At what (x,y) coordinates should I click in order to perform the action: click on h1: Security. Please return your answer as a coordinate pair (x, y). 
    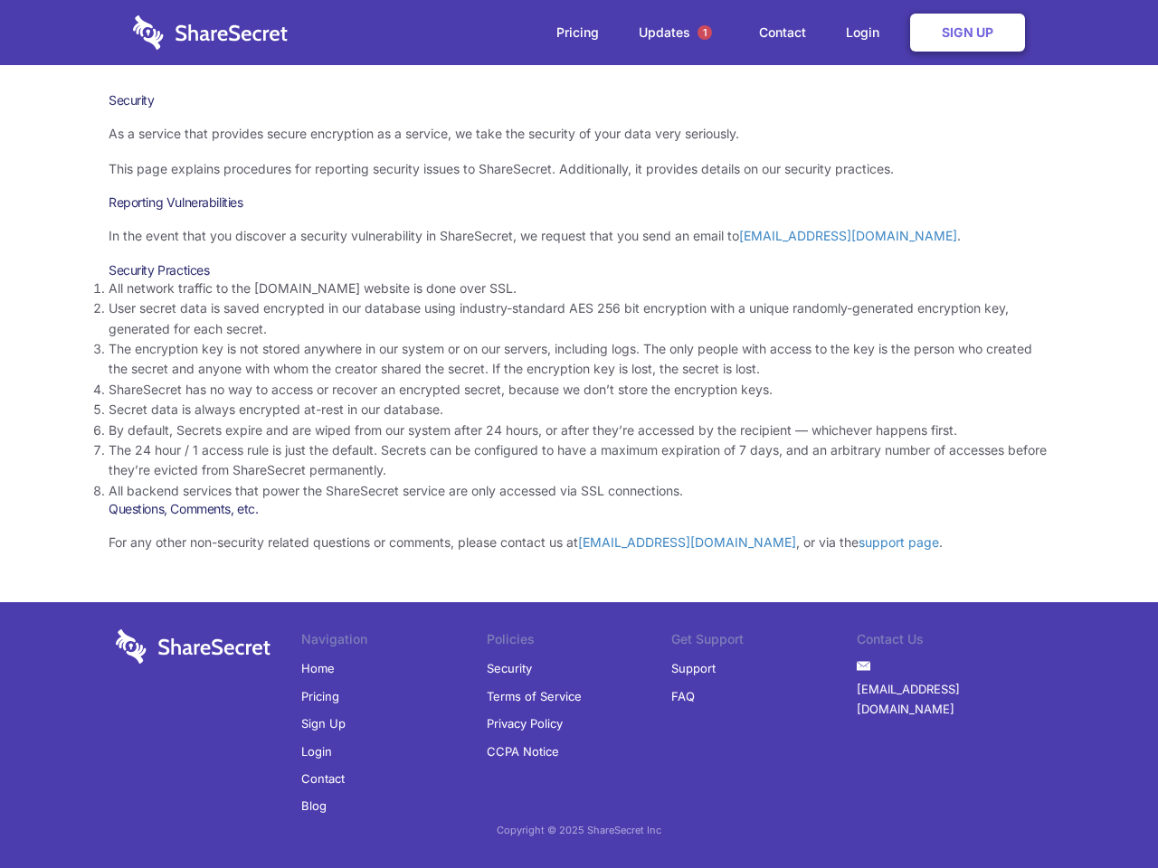
    Looking at the image, I should click on (579, 100).